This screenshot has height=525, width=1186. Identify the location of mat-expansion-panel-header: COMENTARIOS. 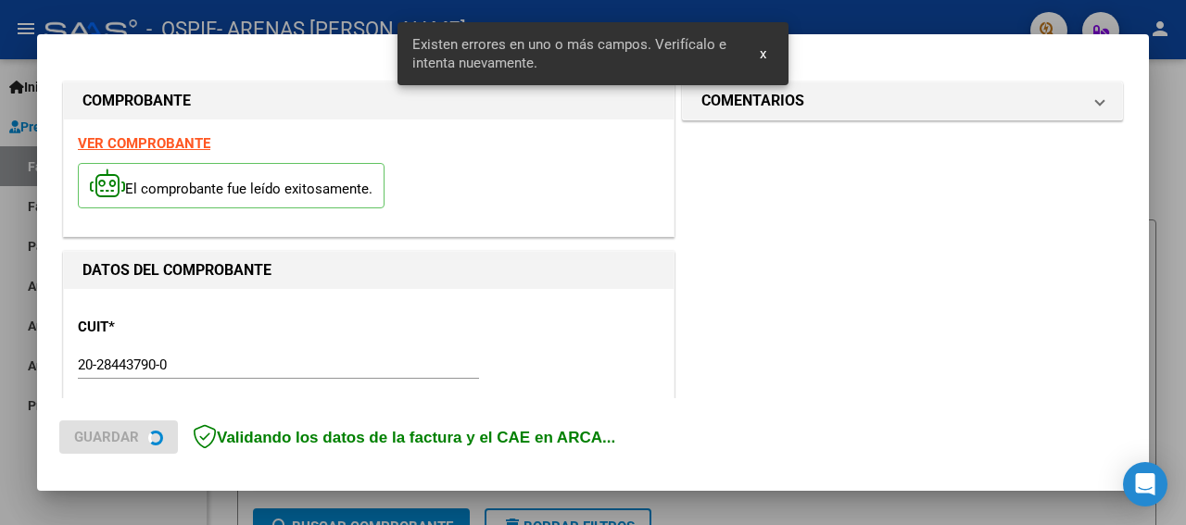
(903, 101).